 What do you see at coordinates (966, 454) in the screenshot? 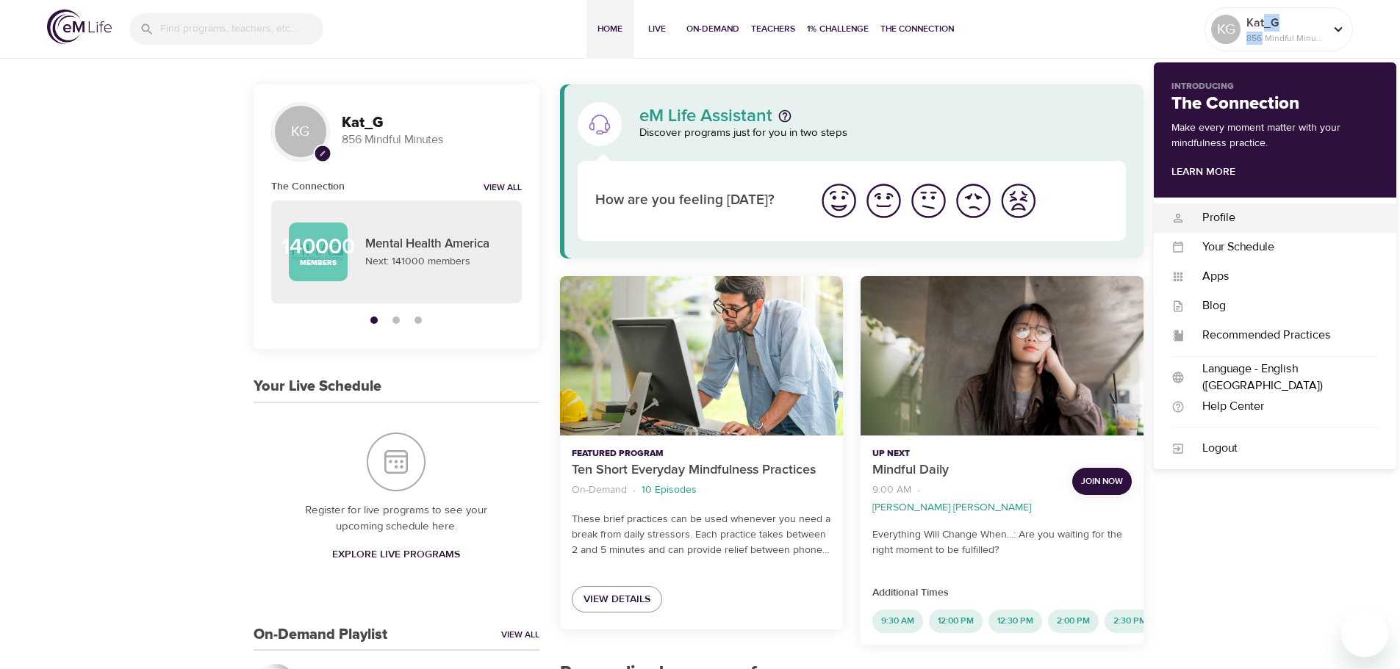
I see `p: Up Next` at bounding box center [966, 454].